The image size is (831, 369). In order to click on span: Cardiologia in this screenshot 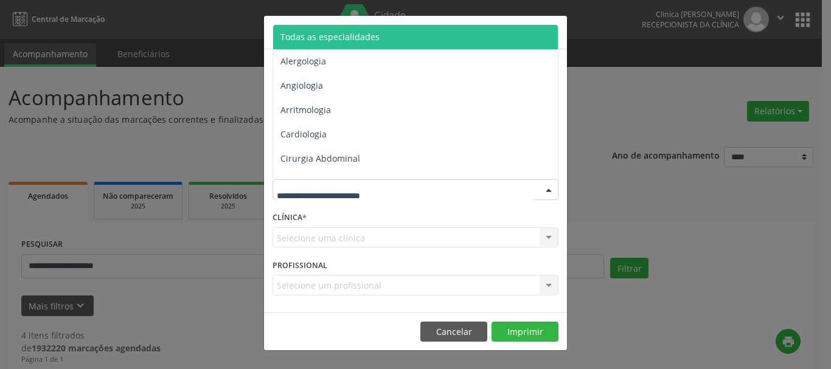, I will do `click(304, 134)`.